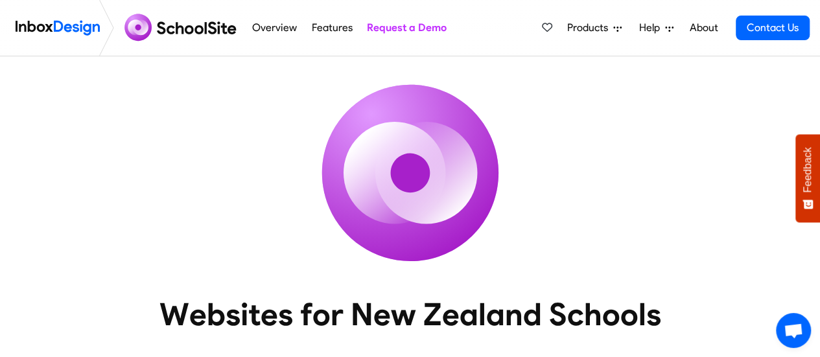 The image size is (820, 357). Describe the element at coordinates (773, 28) in the screenshot. I see `a: Contact Us` at that location.